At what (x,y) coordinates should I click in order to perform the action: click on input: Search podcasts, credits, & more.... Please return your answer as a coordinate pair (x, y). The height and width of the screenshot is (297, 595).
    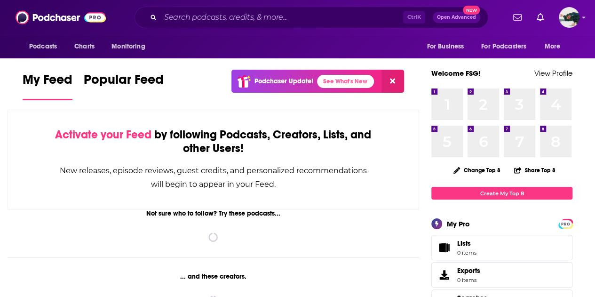
    Looking at the image, I should click on (282, 17).